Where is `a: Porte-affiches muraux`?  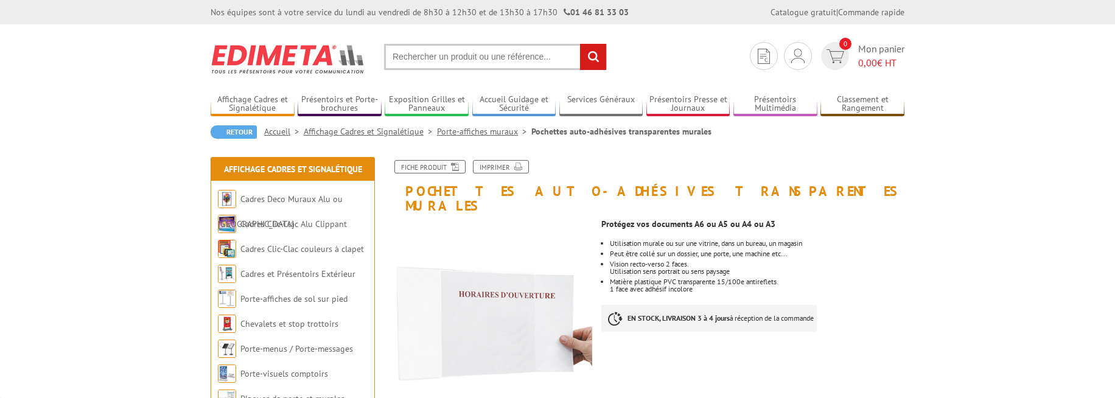 a: Porte-affiches muraux is located at coordinates (484, 131).